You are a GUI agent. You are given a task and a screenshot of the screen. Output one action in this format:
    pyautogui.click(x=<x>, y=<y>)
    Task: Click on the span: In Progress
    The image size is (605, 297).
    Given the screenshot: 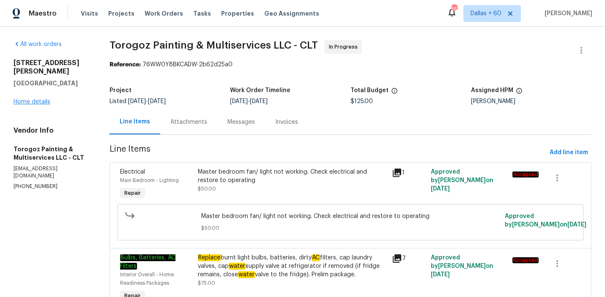 What is the action you would take?
    pyautogui.click(x=345, y=47)
    